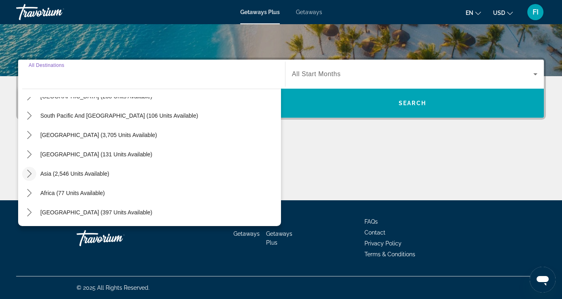 This screenshot has width=562, height=299. What do you see at coordinates (29, 174) in the screenshot?
I see `button: Toggle Asia (2,546 units available) submenu` at bounding box center [29, 174].